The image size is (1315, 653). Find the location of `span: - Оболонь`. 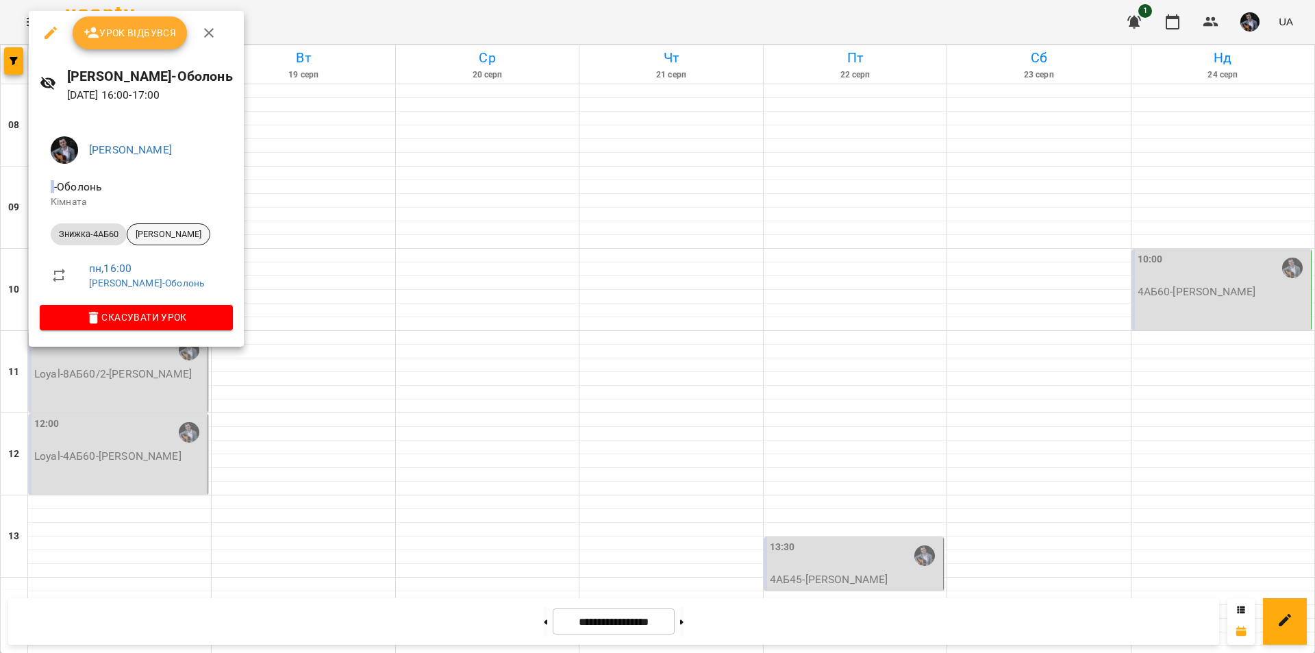

span: - Оболонь is located at coordinates (77, 186).